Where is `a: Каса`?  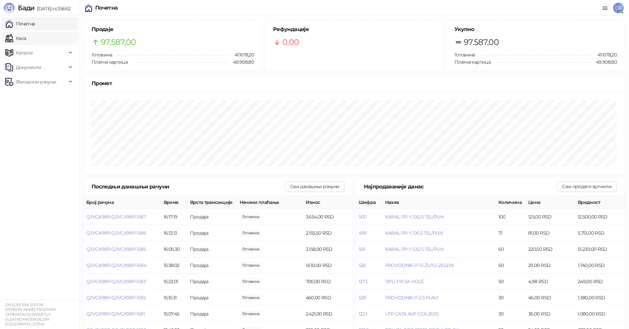
a: Каса is located at coordinates (16, 38).